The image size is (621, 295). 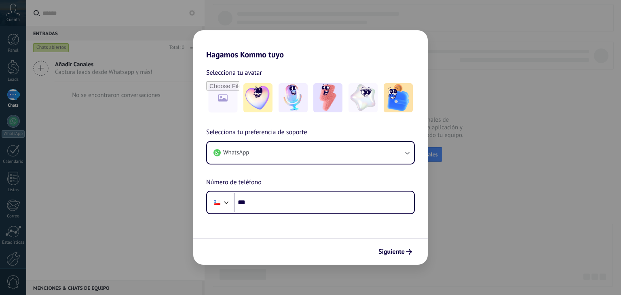 I want to click on span: WhatsApp, so click(x=236, y=153).